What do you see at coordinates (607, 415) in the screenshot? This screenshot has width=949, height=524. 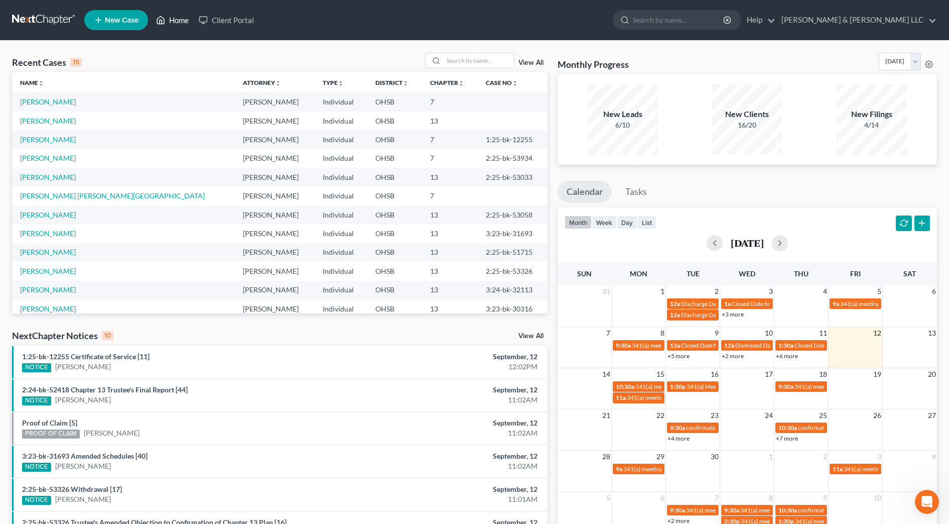 I see `span: 21` at bounding box center [607, 415].